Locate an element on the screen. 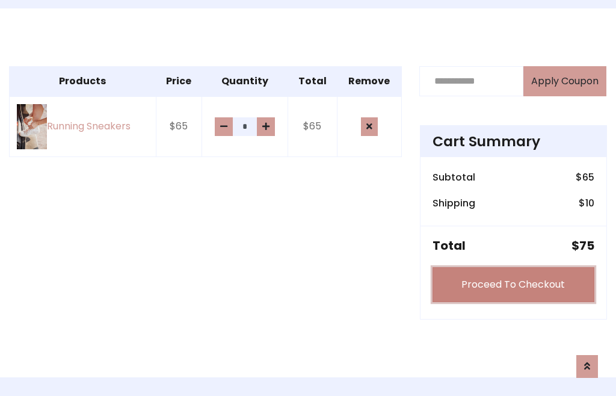 The width and height of the screenshot is (616, 396). th: Price is located at coordinates (179, 81).